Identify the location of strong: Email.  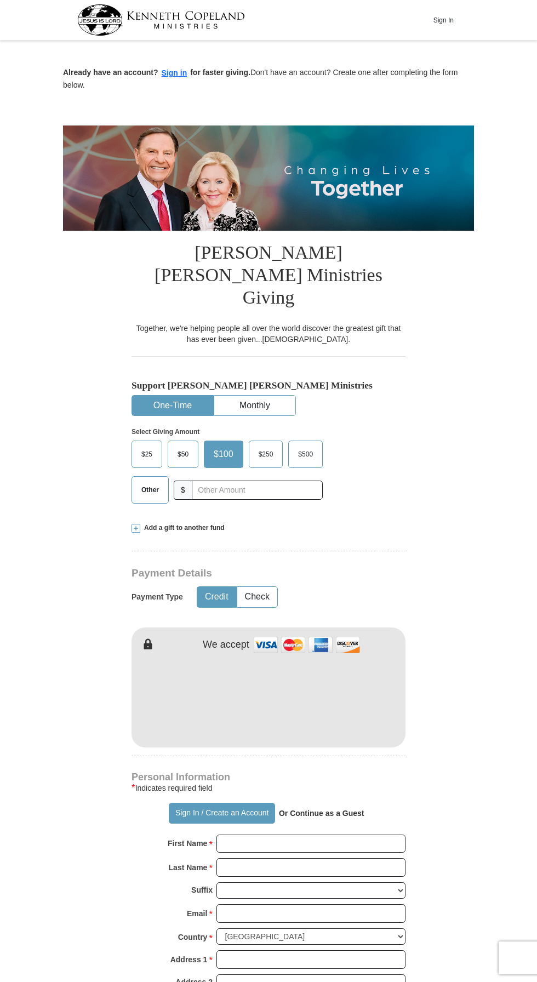
(197, 913).